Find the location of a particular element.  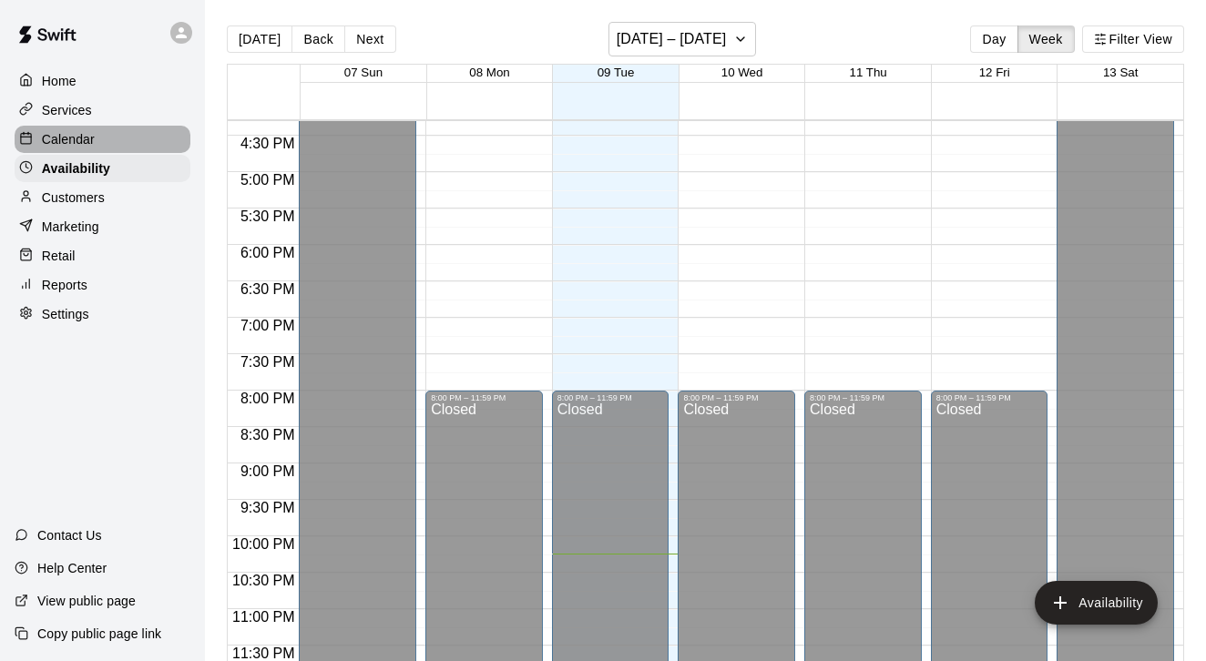

div: Services is located at coordinates (102, 110).